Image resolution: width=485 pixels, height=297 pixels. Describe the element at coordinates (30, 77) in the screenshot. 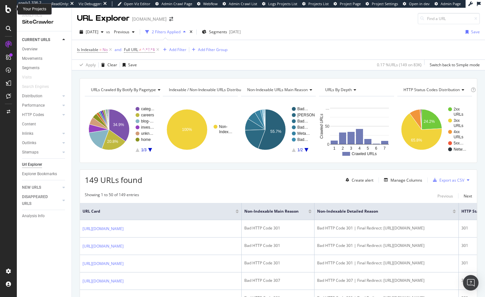

I see `a: Visits` at that location.